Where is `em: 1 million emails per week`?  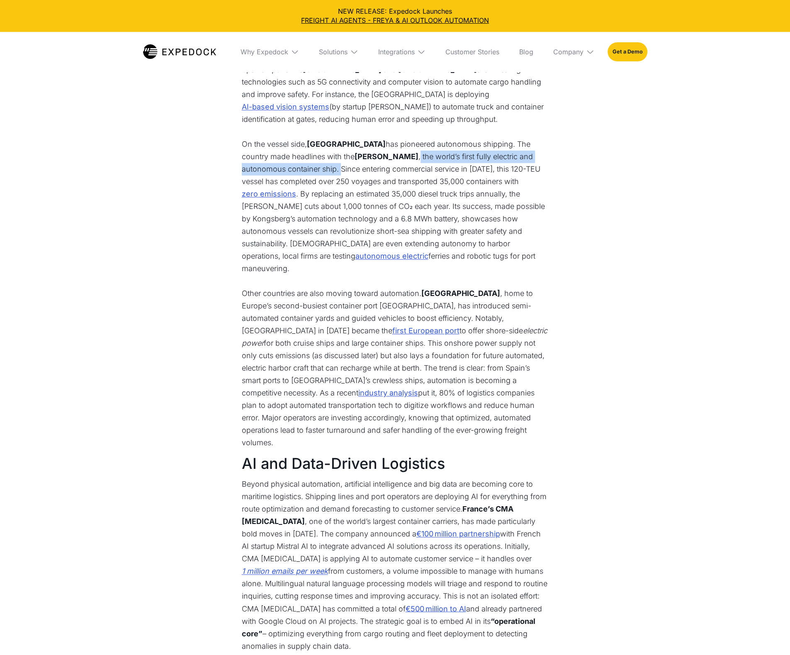 em: 1 million emails per week is located at coordinates (285, 571).